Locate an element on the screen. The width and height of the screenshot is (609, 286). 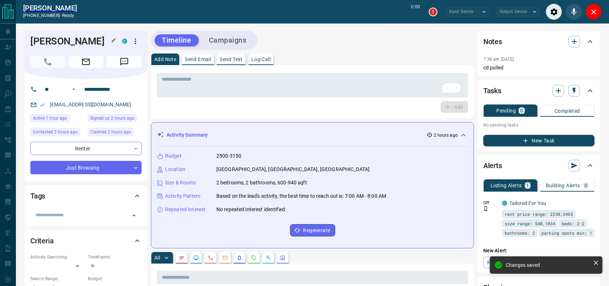
span: Claimed 2 hours ago is located at coordinates (110, 132).